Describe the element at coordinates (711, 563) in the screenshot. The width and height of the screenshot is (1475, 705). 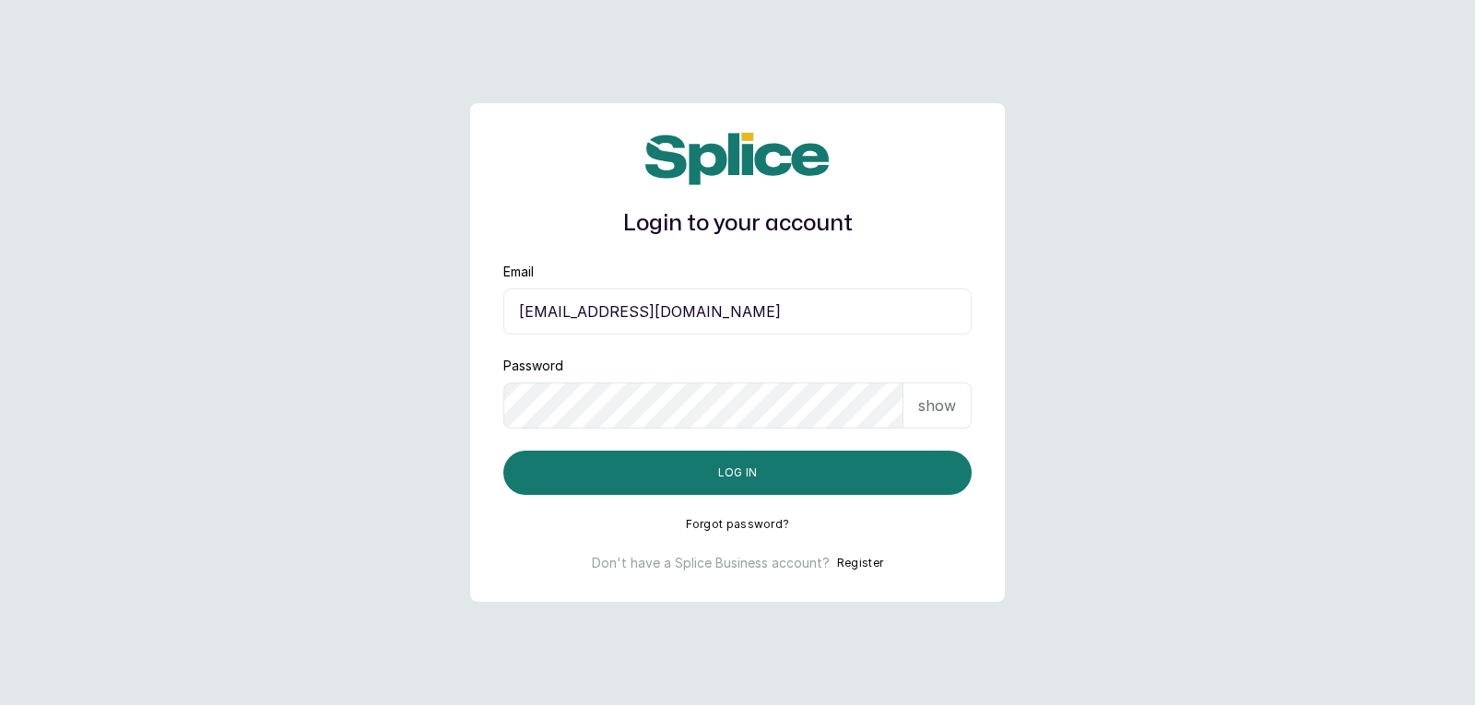
I see `p: Don't have a Splice Business account?` at that location.